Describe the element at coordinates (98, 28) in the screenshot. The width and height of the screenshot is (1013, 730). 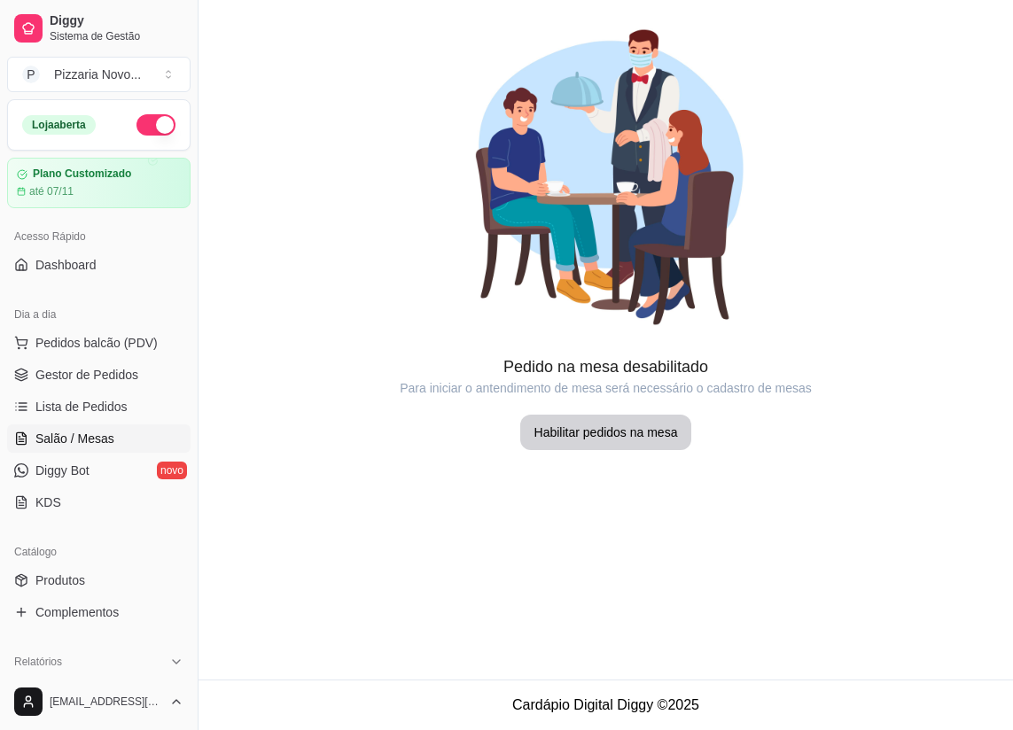
I see `a: DiggySistema de Gestão` at that location.